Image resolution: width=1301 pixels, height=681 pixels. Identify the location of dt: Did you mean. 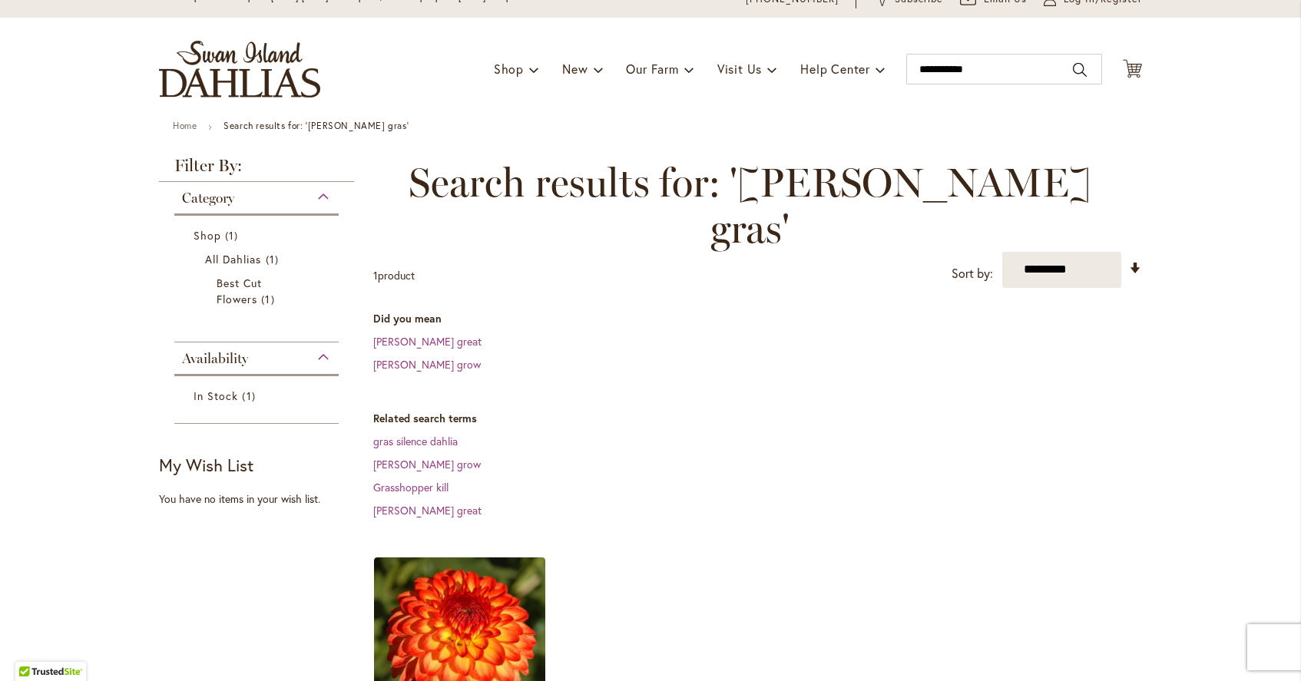
(757, 319).